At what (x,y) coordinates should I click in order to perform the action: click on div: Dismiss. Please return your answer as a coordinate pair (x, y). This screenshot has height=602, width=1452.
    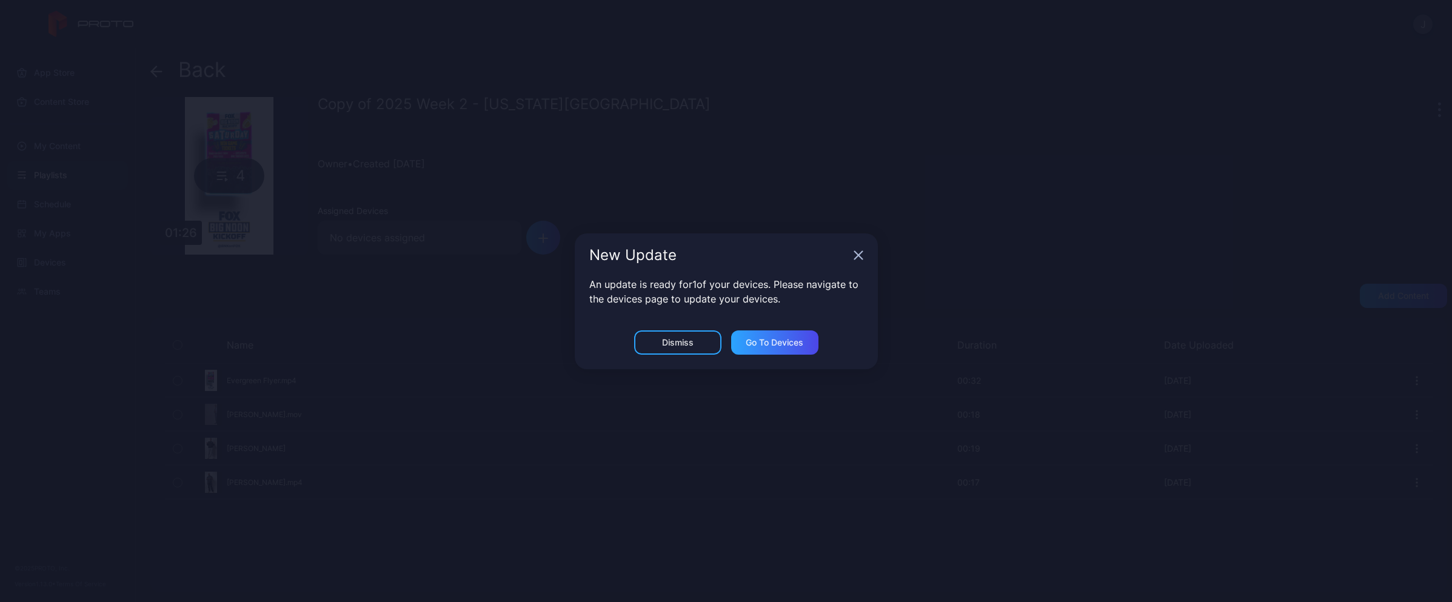
    Looking at the image, I should click on (678, 343).